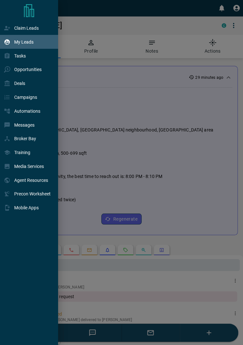  Describe the element at coordinates (25, 139) in the screenshot. I see `p: Broker Bay` at that location.